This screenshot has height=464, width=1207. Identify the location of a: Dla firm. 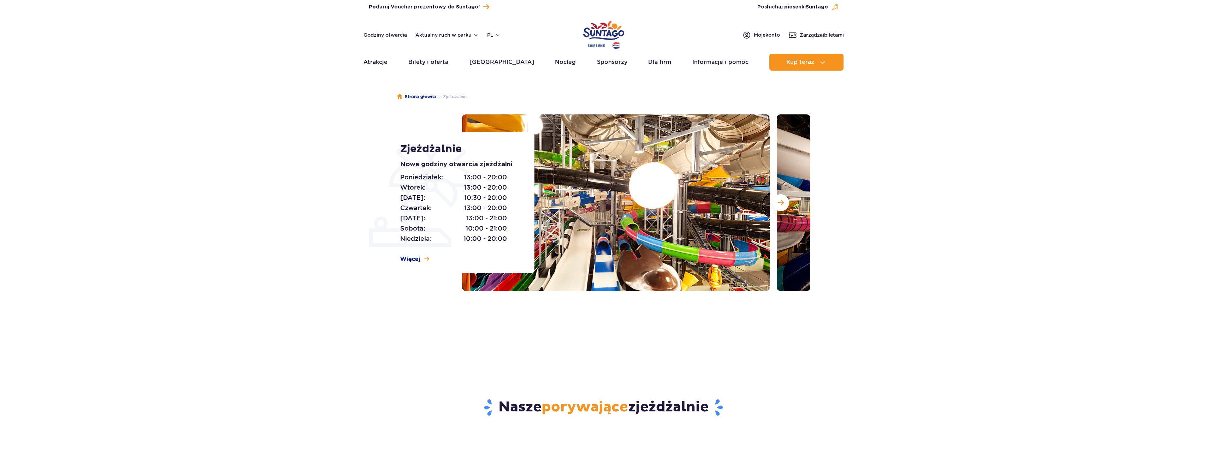
(660, 62).